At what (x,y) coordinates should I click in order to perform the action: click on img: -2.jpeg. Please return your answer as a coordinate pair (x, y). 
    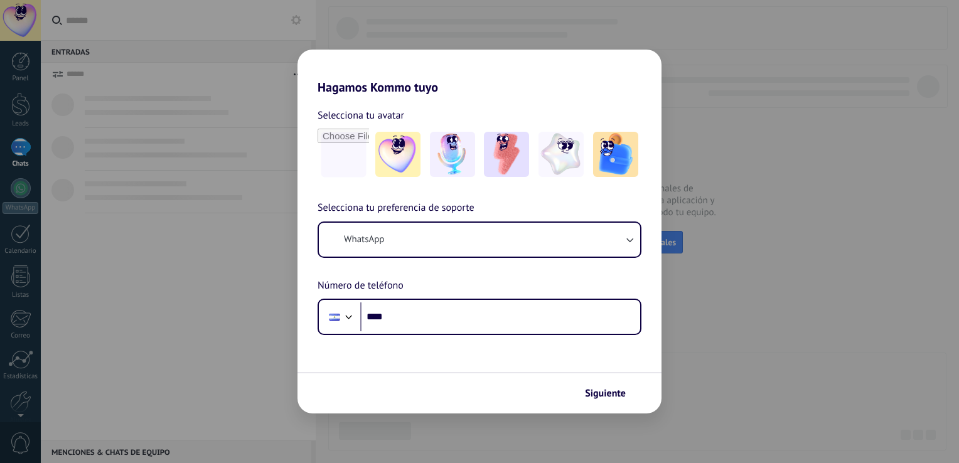
    Looking at the image, I should click on (452, 154).